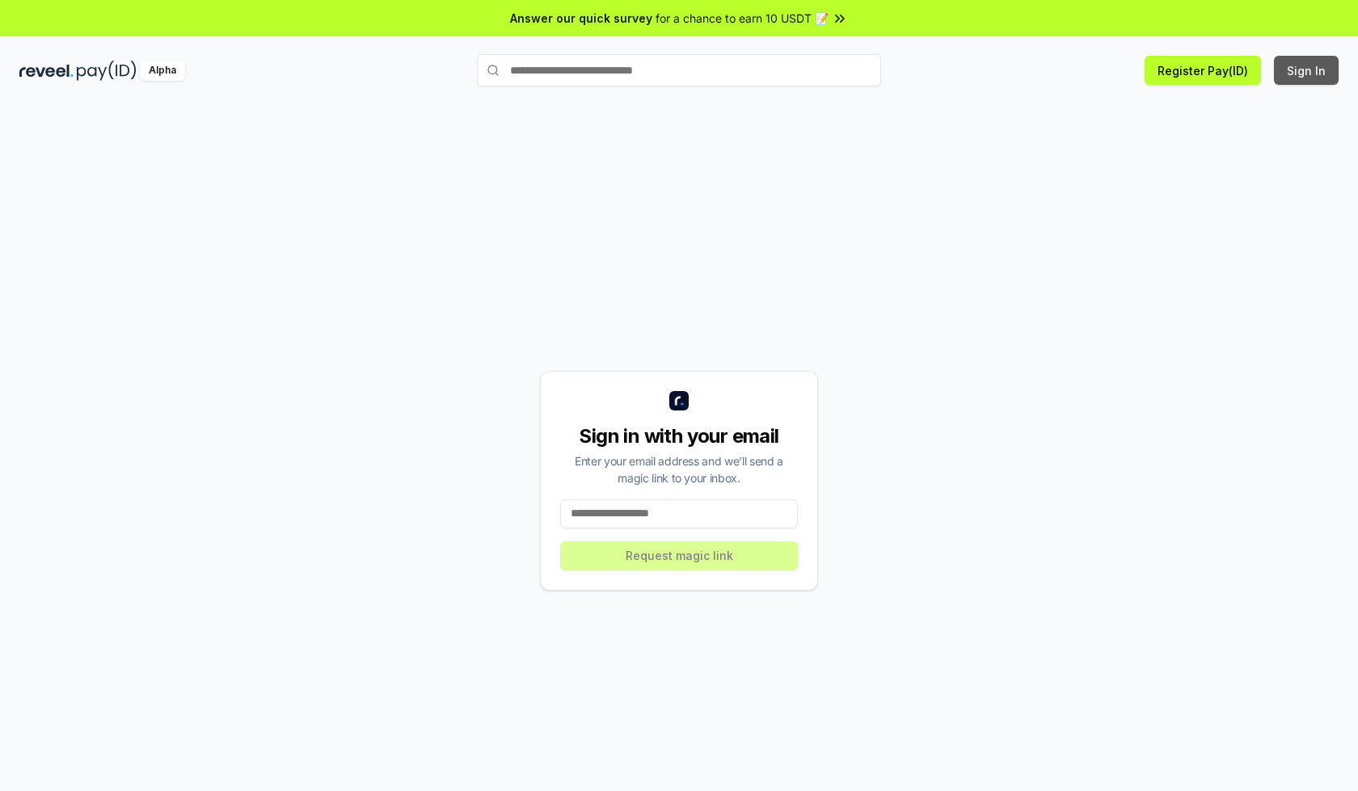 The height and width of the screenshot is (791, 1358). What do you see at coordinates (163, 70) in the screenshot?
I see `div: Alpha` at bounding box center [163, 70].